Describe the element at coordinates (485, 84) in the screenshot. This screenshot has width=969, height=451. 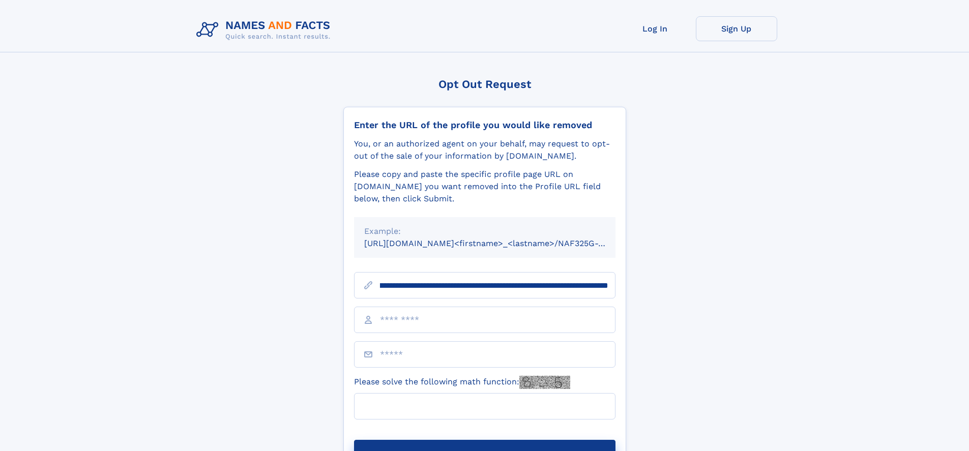
I see `div: Opt Out Request` at that location.